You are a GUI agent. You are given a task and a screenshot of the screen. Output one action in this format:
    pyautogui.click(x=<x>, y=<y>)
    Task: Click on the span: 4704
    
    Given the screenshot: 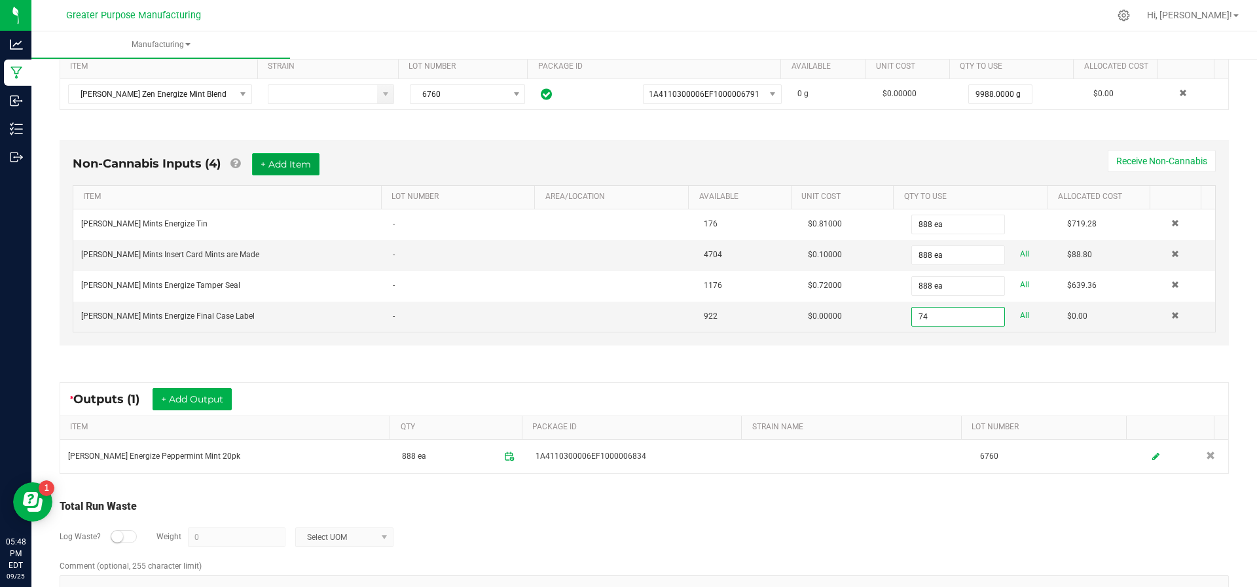 What is the action you would take?
    pyautogui.click(x=713, y=255)
    